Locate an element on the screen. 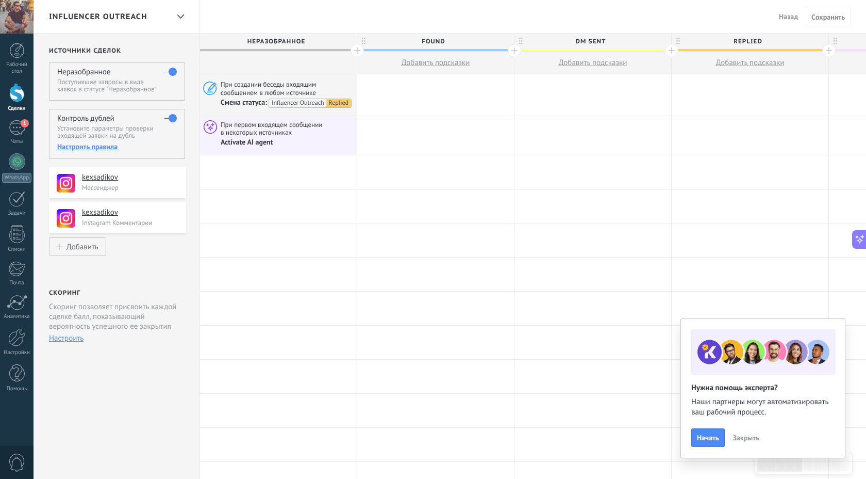  button: Назад is located at coordinates (789, 17).